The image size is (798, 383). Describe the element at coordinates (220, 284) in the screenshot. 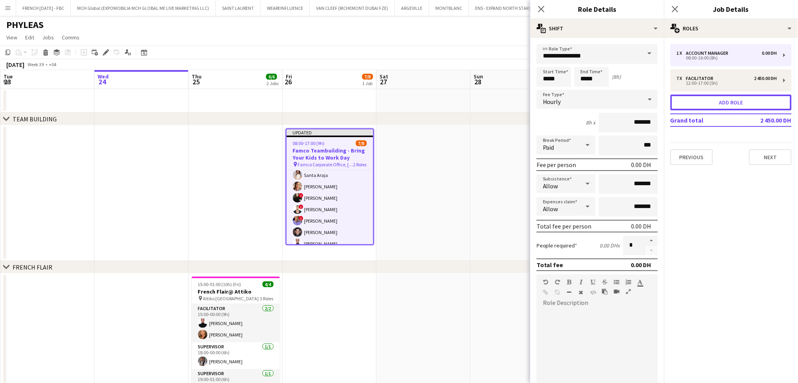

I see `span: 15:00-01:00 (10h) (Fri)` at that location.